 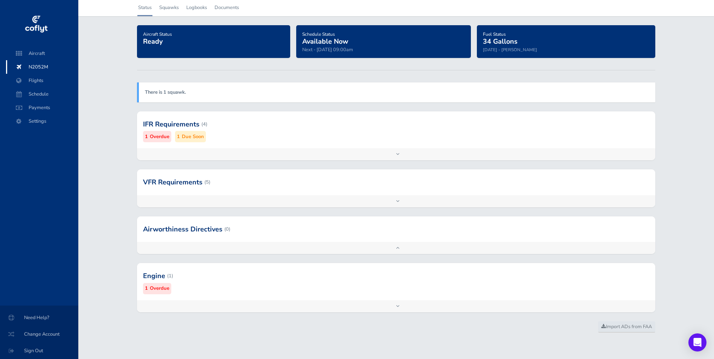 I want to click on a: Import ADs from FAA, so click(x=626, y=327).